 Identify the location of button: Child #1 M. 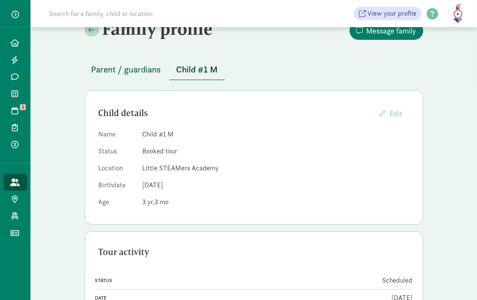
(197, 69).